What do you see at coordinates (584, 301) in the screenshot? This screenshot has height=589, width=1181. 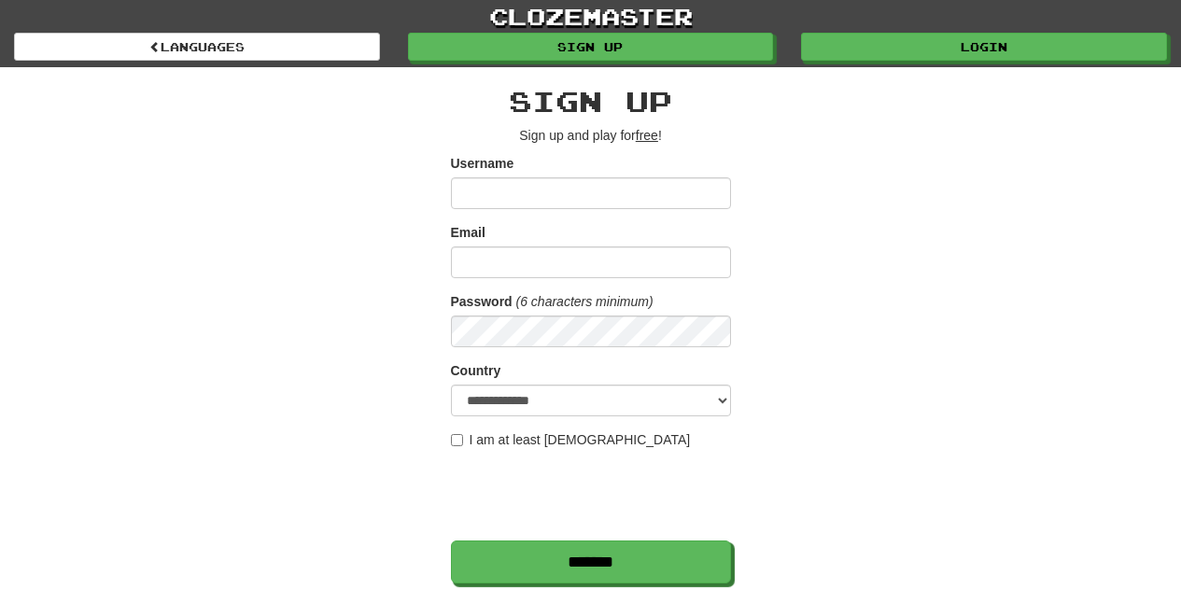 I see `em: (6 characters minimum)` at bounding box center [584, 301].